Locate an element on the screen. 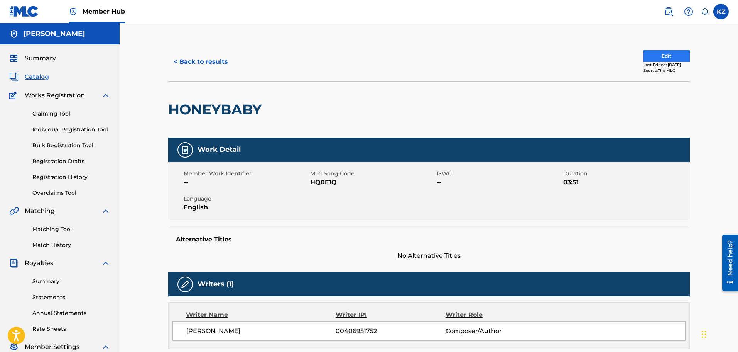 This screenshot has width=738, height=352. h5: Alternative Titles is located at coordinates (429, 239).